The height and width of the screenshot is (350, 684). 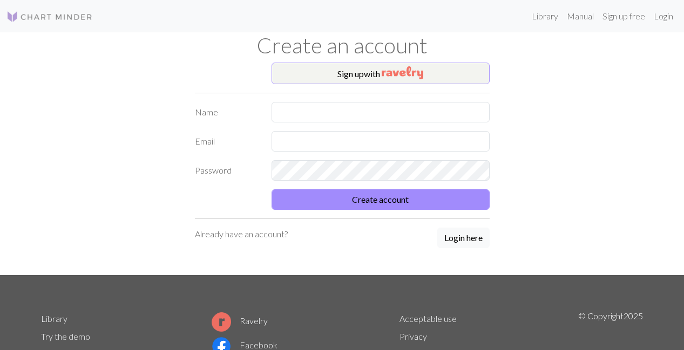 What do you see at coordinates (227, 171) in the screenshot?
I see `label: Password` at bounding box center [227, 171].